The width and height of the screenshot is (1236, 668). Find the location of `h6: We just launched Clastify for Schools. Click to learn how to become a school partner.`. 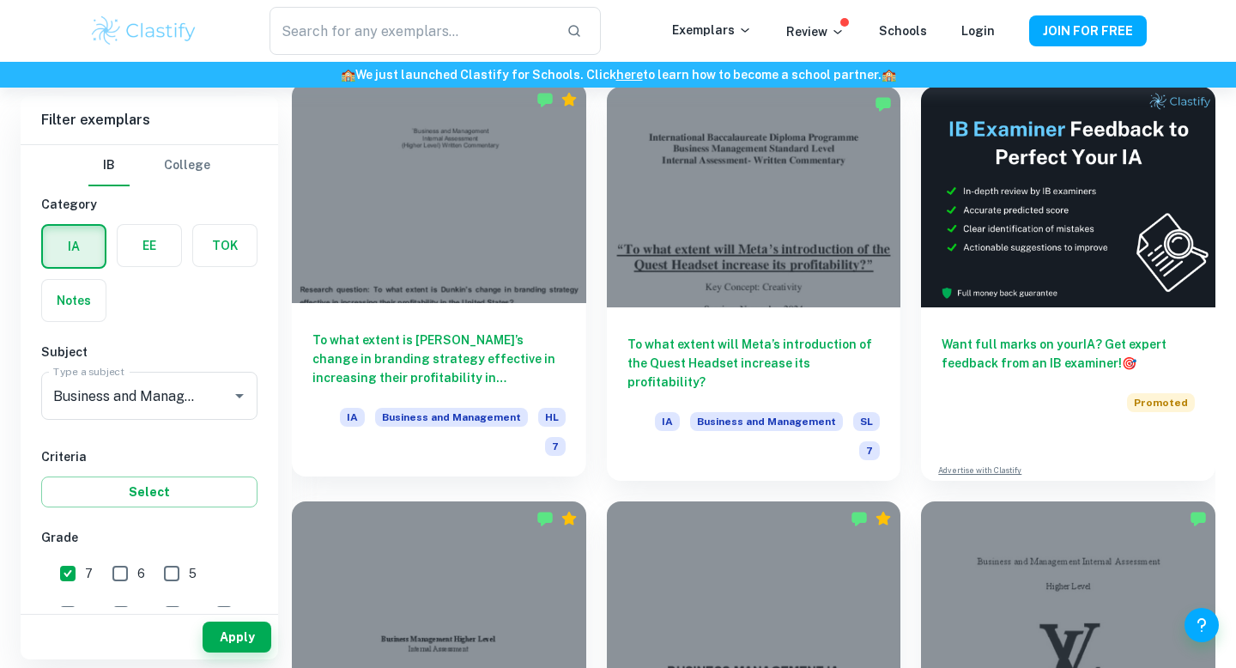

h6: We just launched Clastify for Schools. Click to learn how to become a school partner. is located at coordinates (618, 75).